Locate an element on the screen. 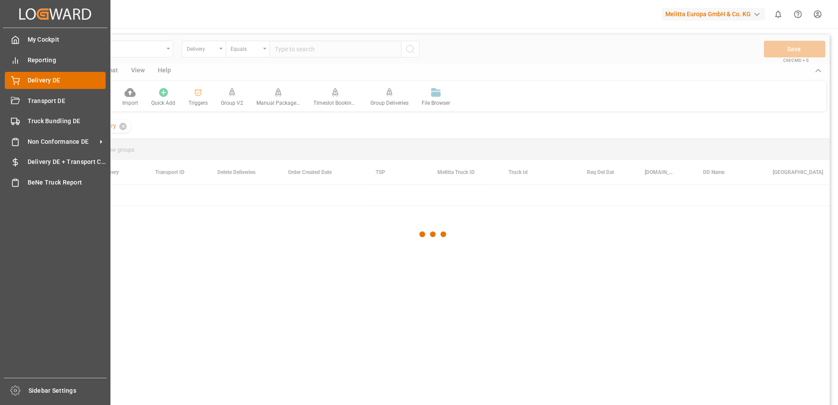  span: Delivery DE + Transport Cost is located at coordinates (67, 162).